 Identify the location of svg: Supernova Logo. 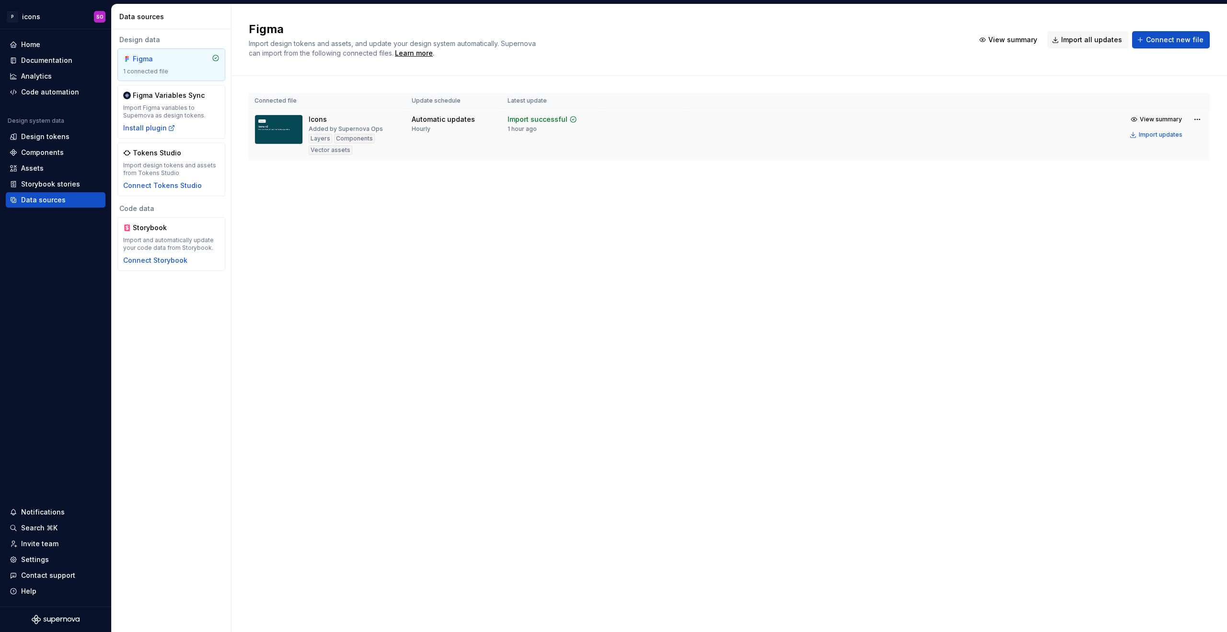
(56, 619).